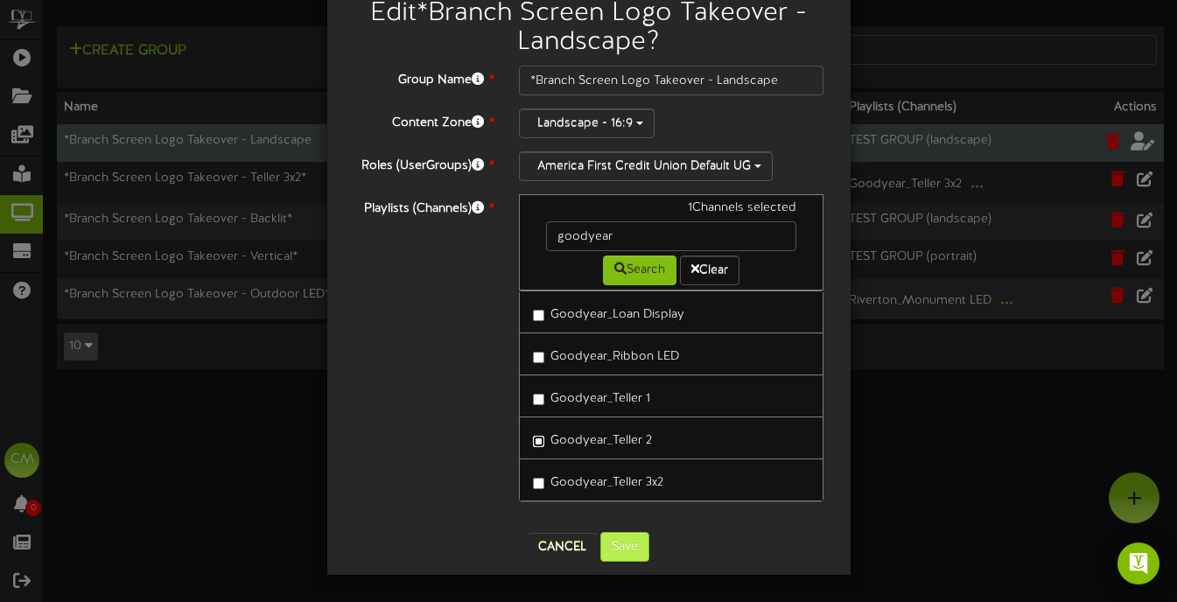 The width and height of the screenshot is (1177, 602). What do you see at coordinates (608, 312) in the screenshot?
I see `label: Goodyear_Loan Display` at bounding box center [608, 312].